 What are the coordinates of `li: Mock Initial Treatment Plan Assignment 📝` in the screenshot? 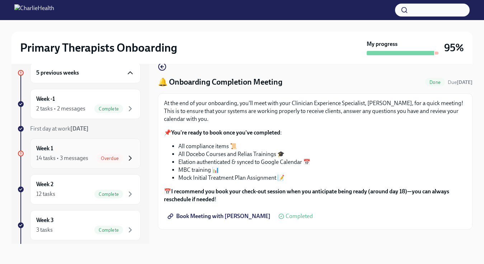 It's located at (322, 178).